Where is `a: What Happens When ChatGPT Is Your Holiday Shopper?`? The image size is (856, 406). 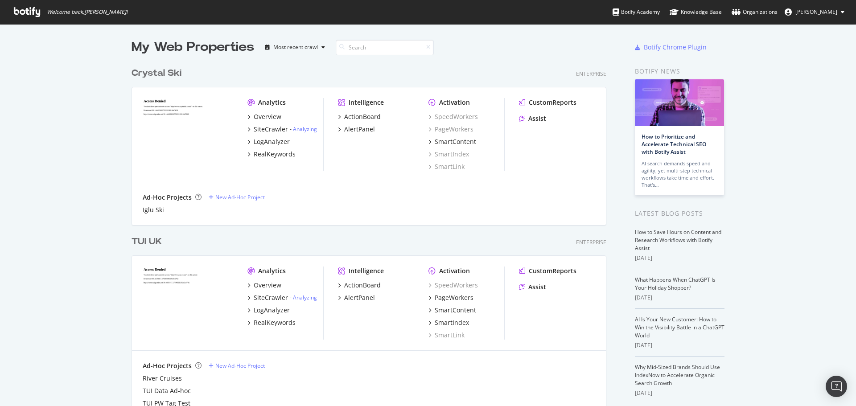
a: What Happens When ChatGPT Is Your Holiday Shopper? is located at coordinates (675, 284).